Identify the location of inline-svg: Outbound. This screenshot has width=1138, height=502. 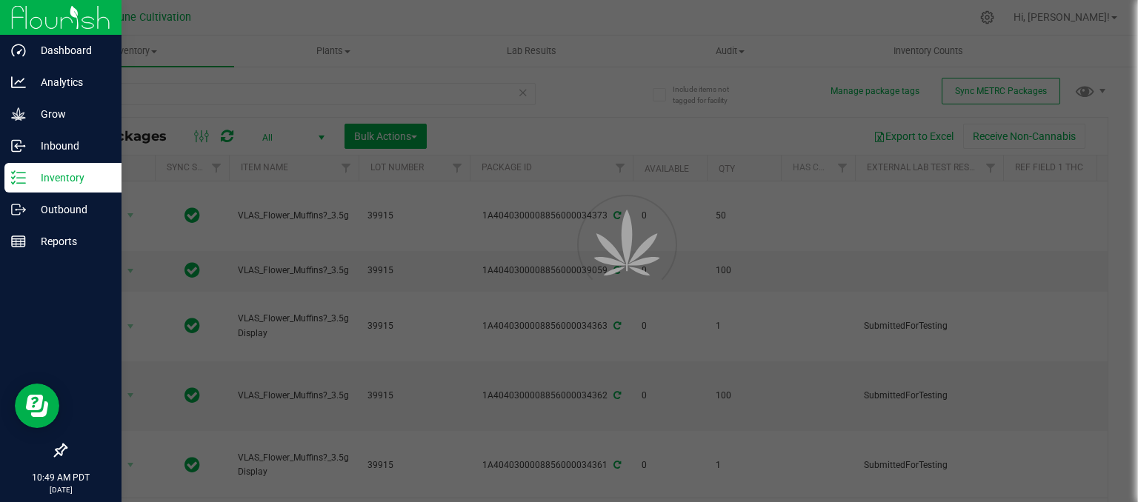
(19, 210).